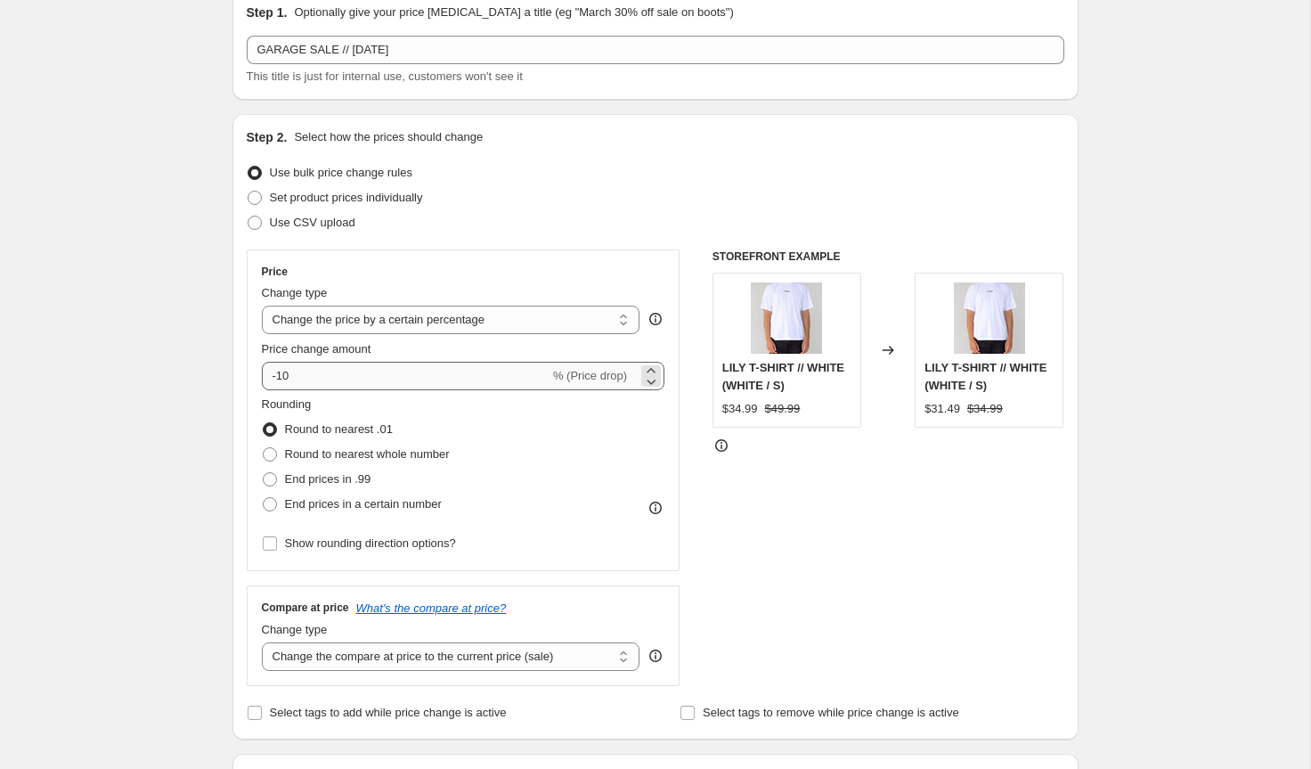 This screenshot has width=1311, height=769. Describe the element at coordinates (655, 50) in the screenshot. I see `input: 30% off holiday sale` at that location.